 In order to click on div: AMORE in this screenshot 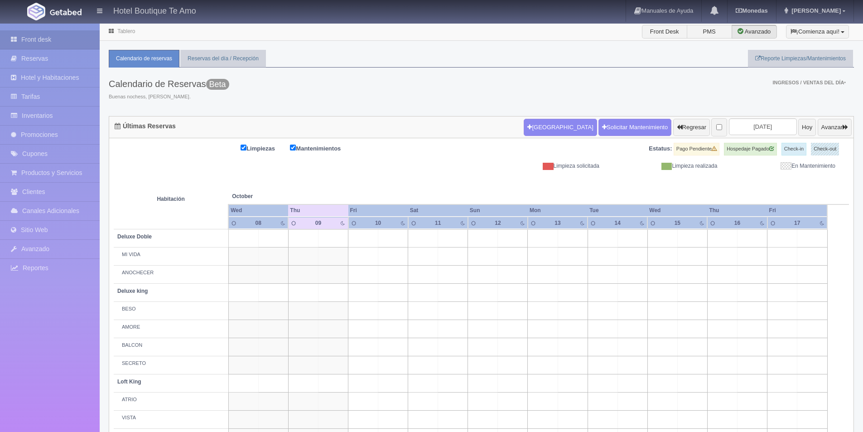, I will do `click(171, 327)`.